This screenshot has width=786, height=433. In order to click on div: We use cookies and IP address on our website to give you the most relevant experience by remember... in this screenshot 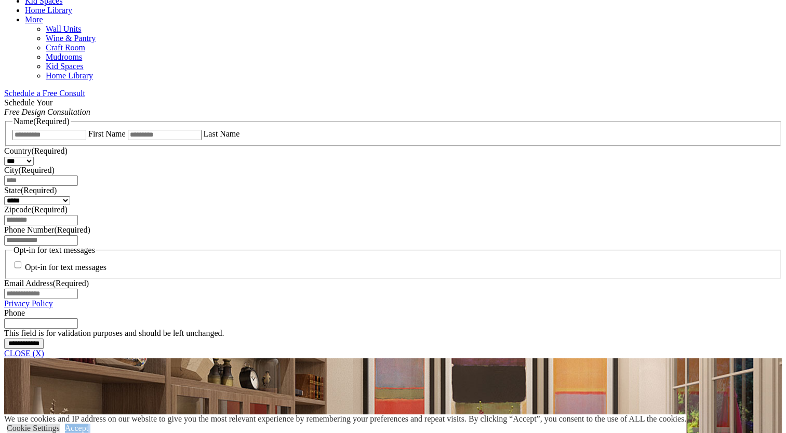, I will do `click(345, 419)`.